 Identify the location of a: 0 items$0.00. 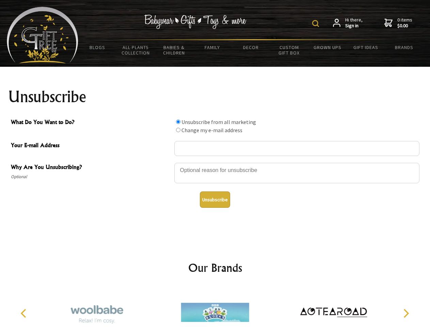
(398, 23).